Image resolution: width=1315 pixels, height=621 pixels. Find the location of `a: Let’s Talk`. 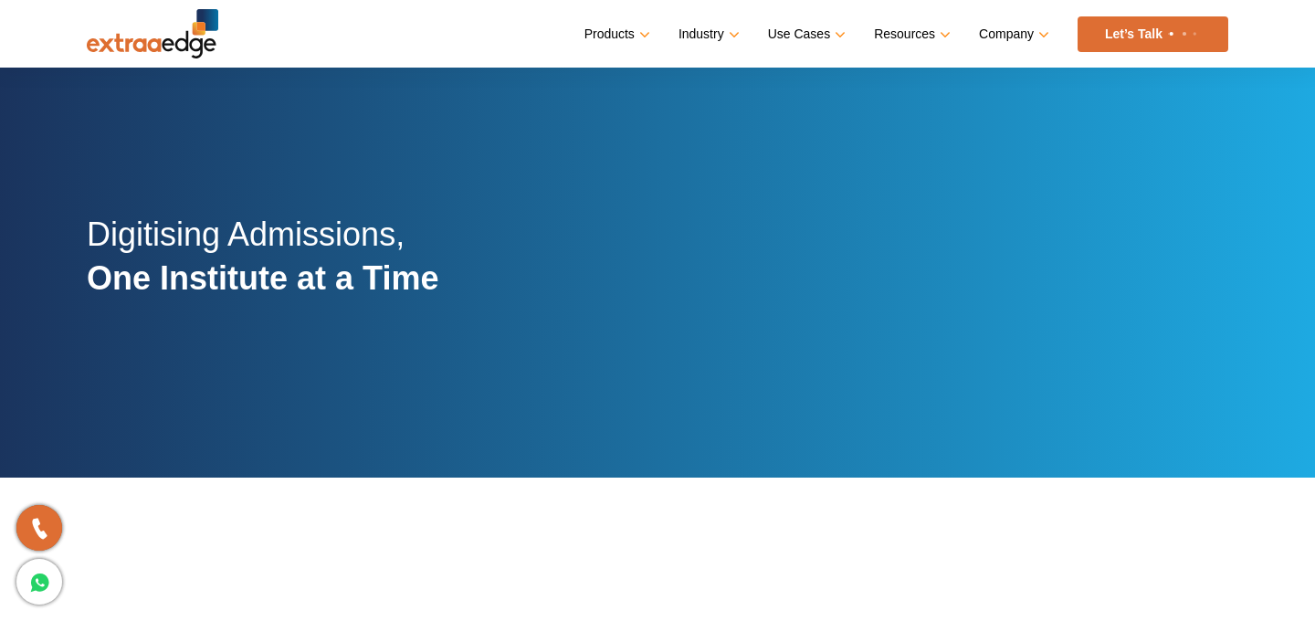

a: Let’s Talk is located at coordinates (1152, 34).